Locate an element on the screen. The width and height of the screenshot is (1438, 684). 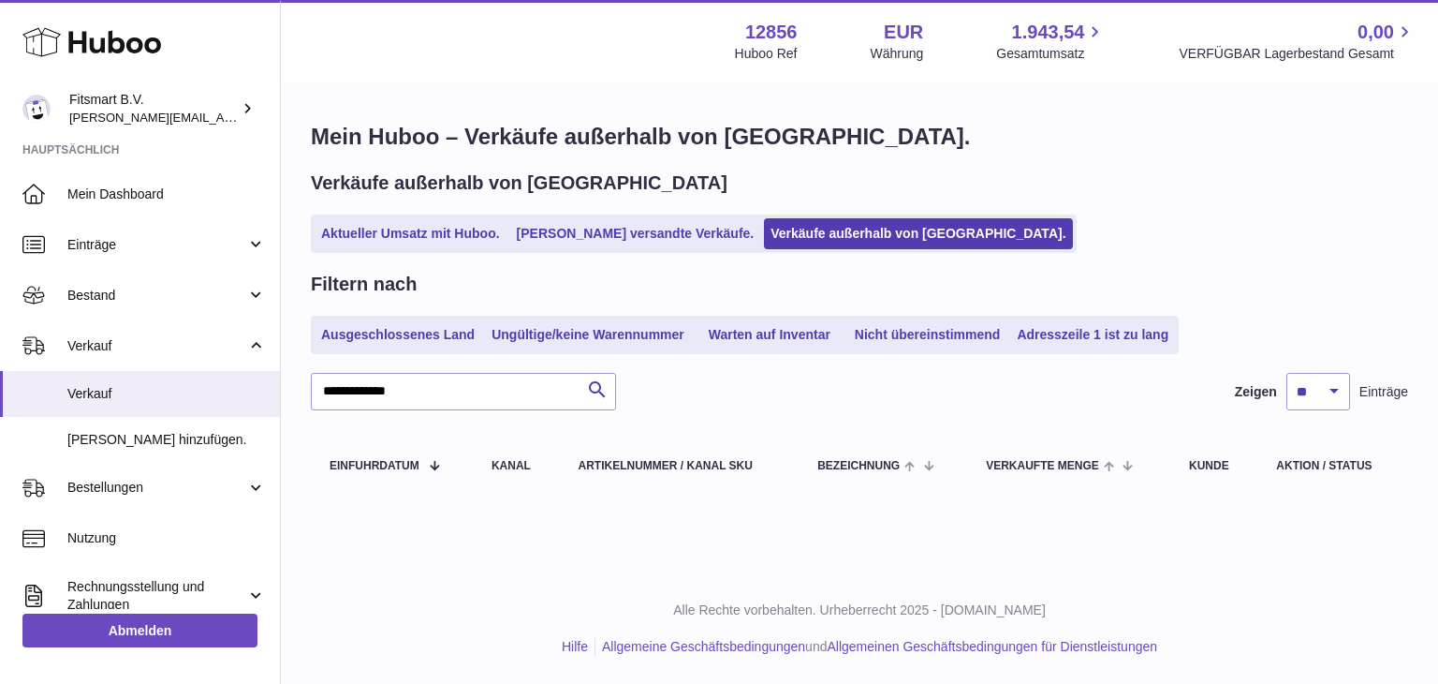
span: Nutzung is located at coordinates (167, 538).